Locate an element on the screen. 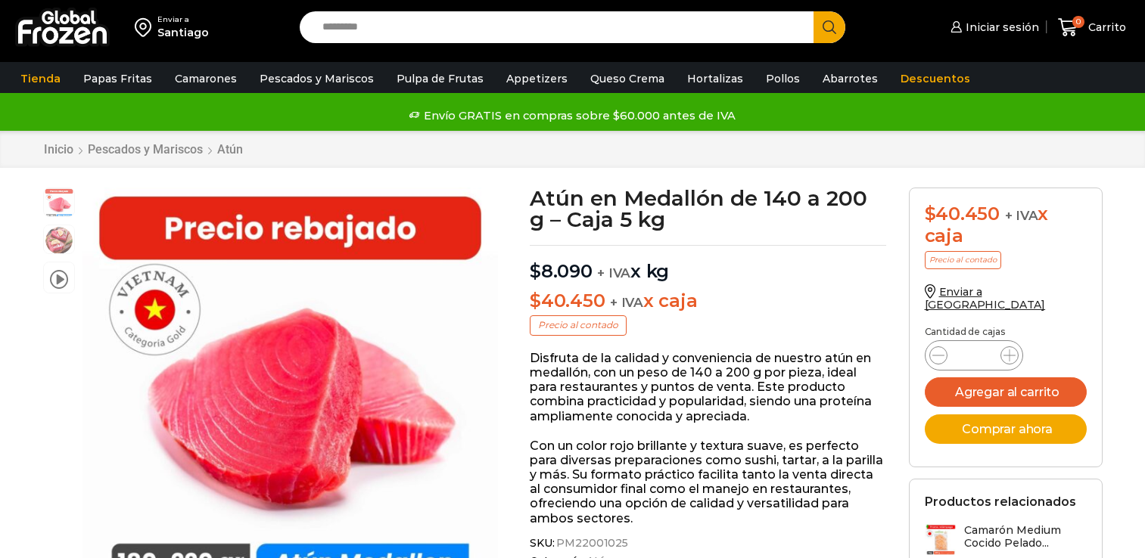 This screenshot has width=1145, height=558. p: x kg is located at coordinates (708, 264).